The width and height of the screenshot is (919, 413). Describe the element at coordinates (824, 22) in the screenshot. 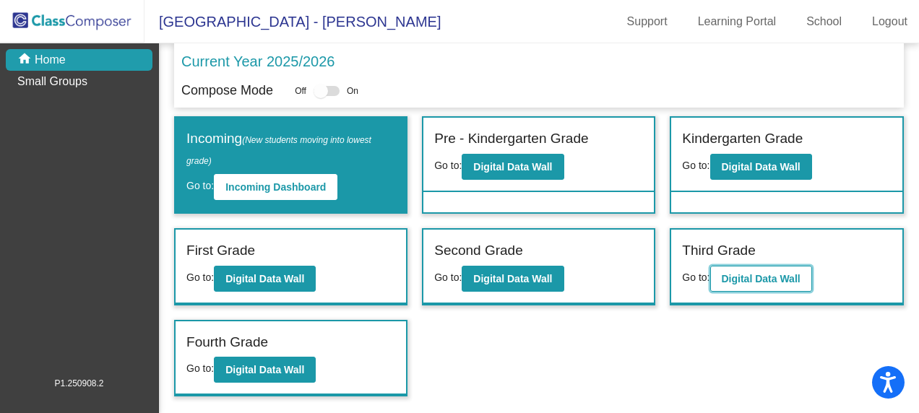

I see `a: School` at that location.